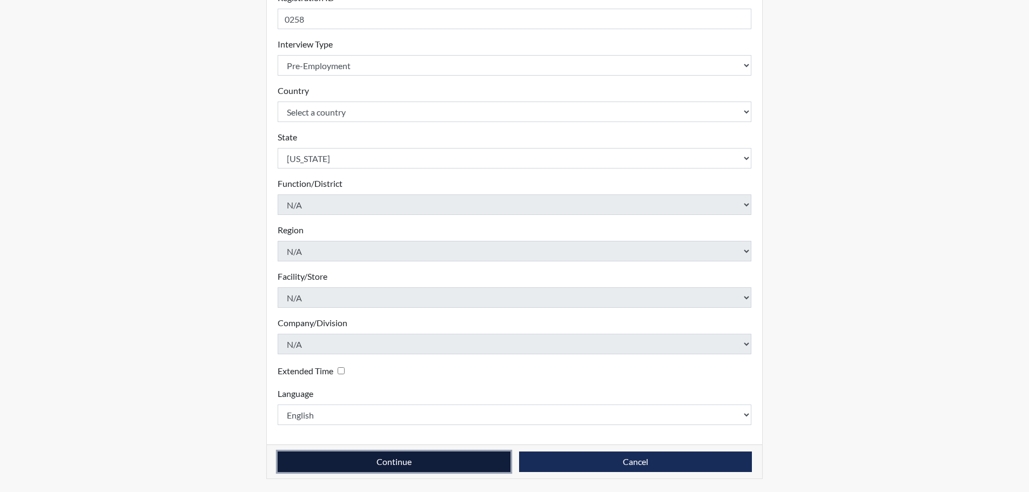  What do you see at coordinates (302, 276) in the screenshot?
I see `label: Facility/Store` at bounding box center [302, 276].